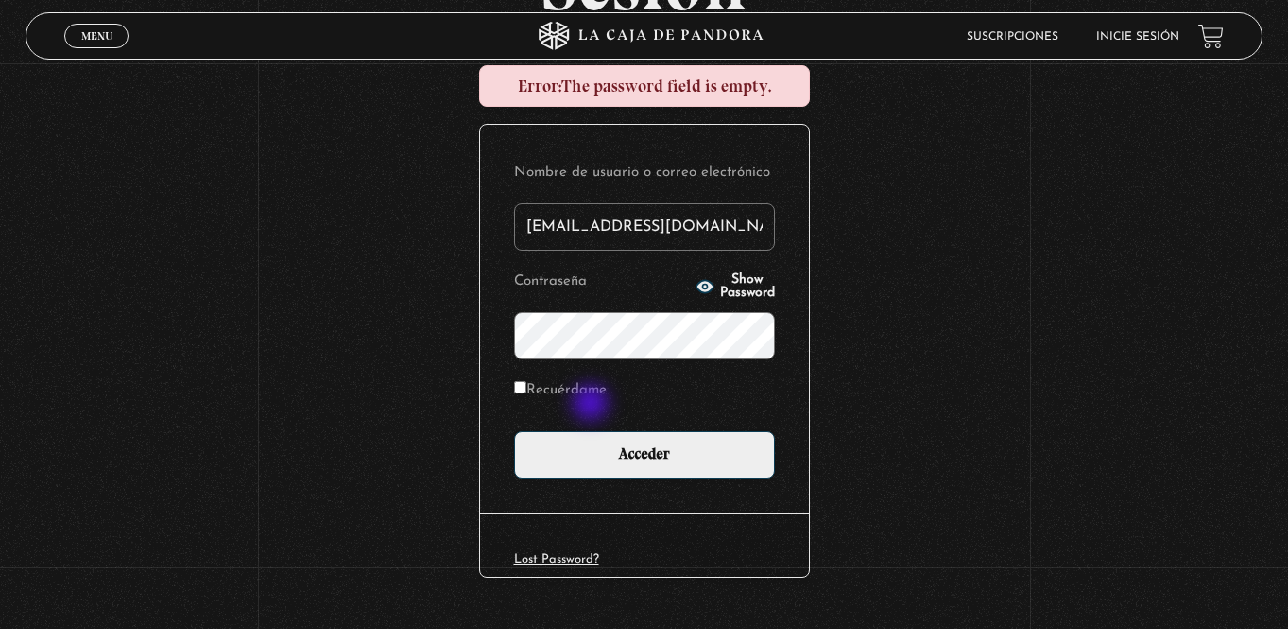 The image size is (1288, 629). What do you see at coordinates (1138, 37) in the screenshot?
I see `a: Inicie sesión` at bounding box center [1138, 37].